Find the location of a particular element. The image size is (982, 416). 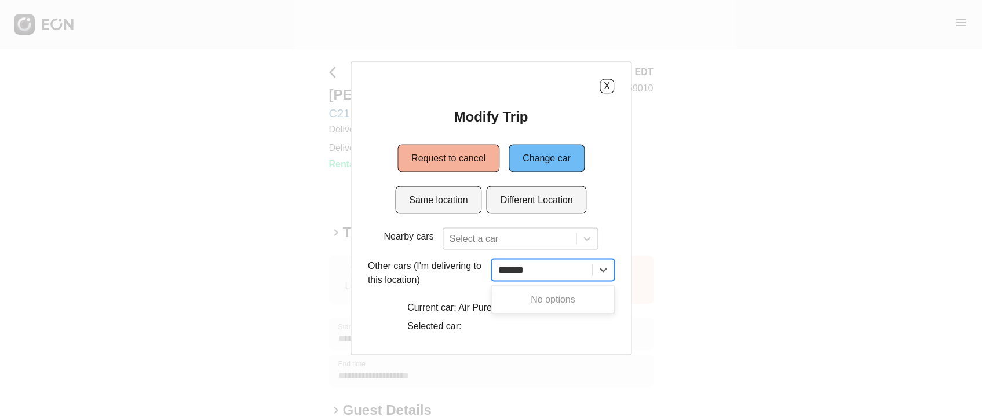

p: Nearby cars is located at coordinates (408, 236).